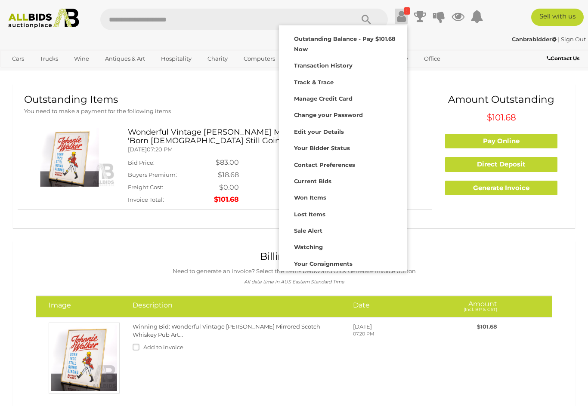  I want to click on button: Search, so click(366, 19).